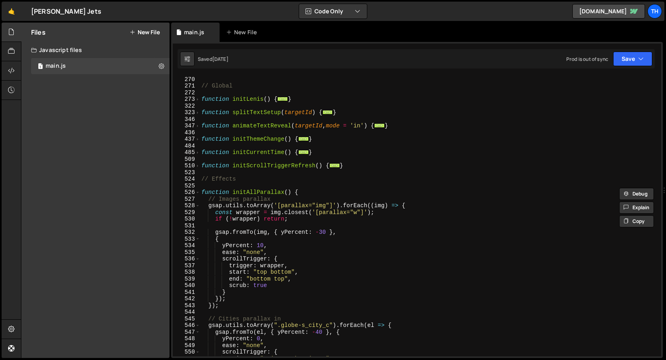  What do you see at coordinates (186, 186) in the screenshot?
I see `div: 525` at bounding box center [186, 186].